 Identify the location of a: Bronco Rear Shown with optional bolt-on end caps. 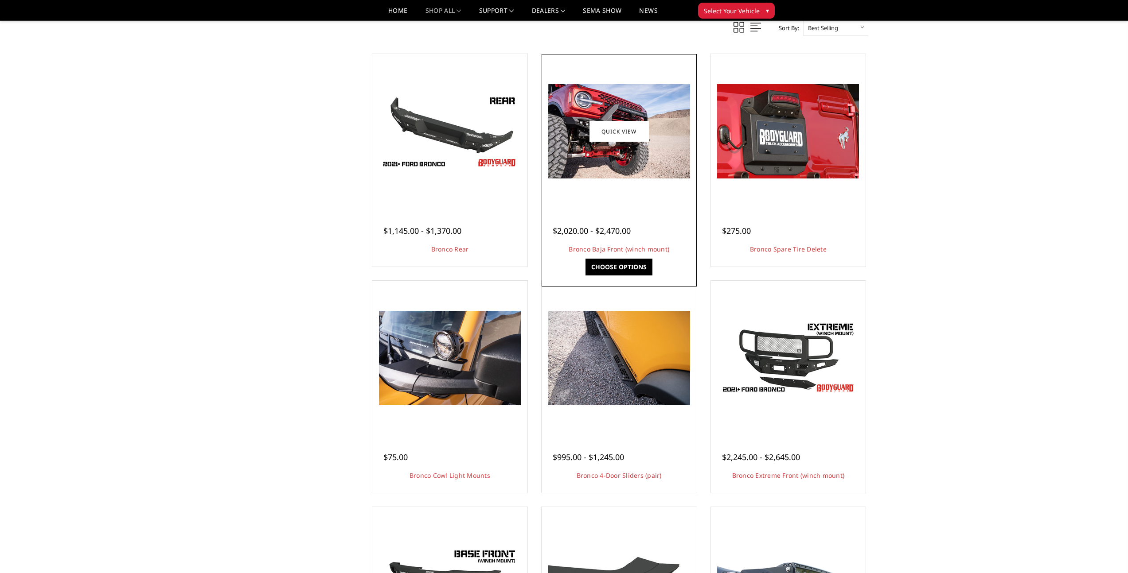
(450, 132).